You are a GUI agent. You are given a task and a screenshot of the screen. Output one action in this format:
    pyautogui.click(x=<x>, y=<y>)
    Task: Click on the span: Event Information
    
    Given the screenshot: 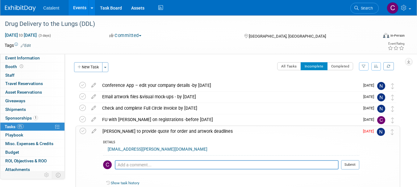 What is the action you would take?
    pyautogui.click(x=23, y=58)
    